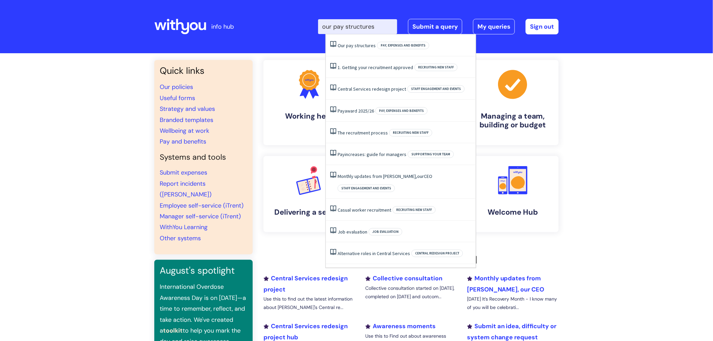 The height and width of the screenshot is (341, 713). Describe the element at coordinates (356, 111) in the screenshot. I see `a: Payaward 2025/26` at that location.